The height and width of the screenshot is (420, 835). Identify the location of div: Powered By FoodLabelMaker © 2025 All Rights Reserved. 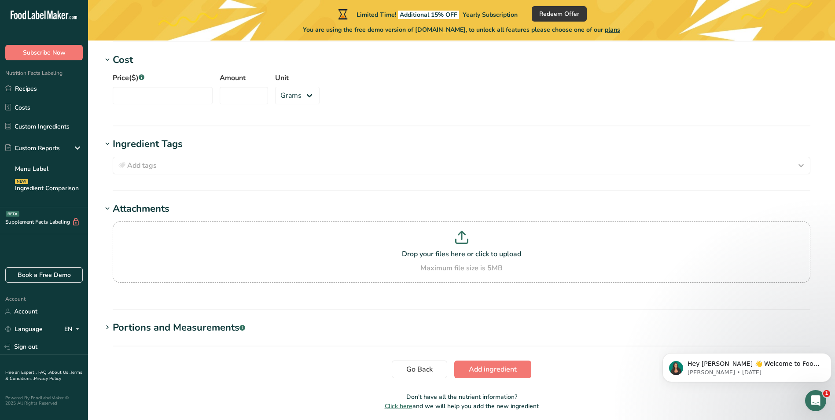
(44, 401).